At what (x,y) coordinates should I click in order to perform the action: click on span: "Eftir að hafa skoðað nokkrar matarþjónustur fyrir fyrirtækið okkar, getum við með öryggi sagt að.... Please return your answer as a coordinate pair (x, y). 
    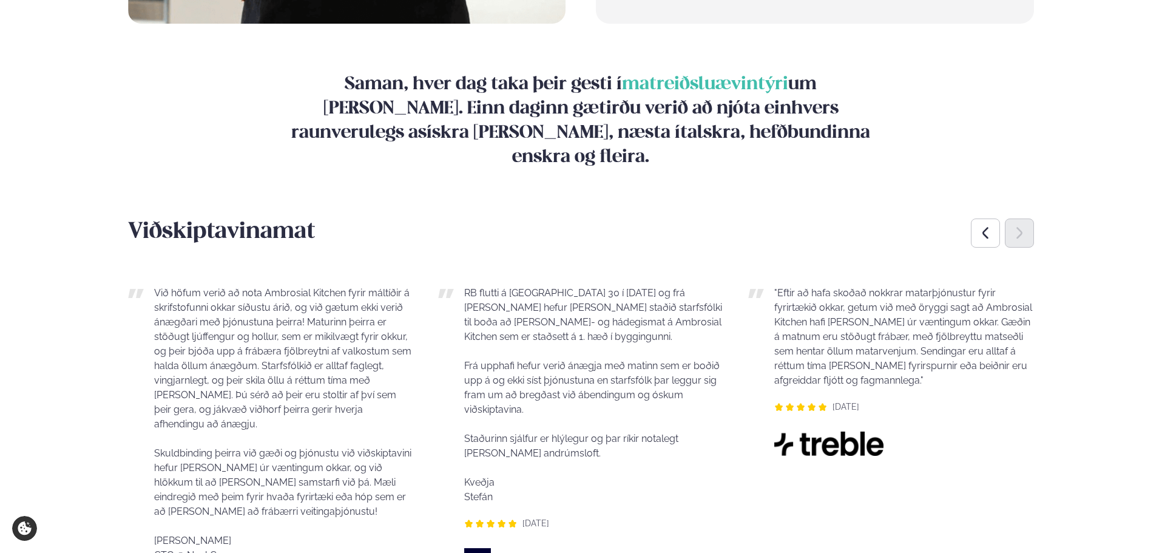
    Looking at the image, I should click on (903, 336).